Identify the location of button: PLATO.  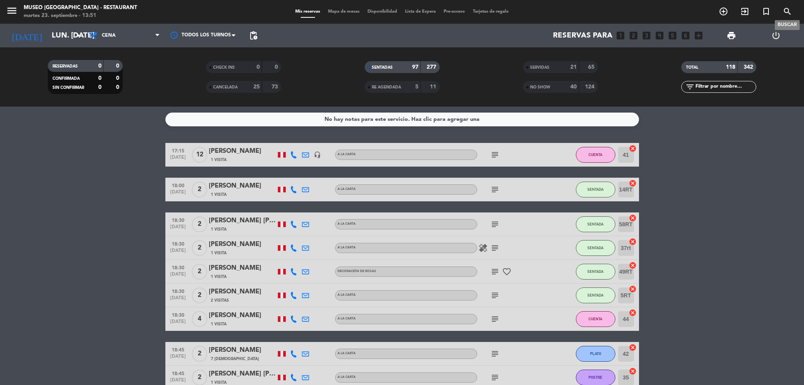
(596, 354).